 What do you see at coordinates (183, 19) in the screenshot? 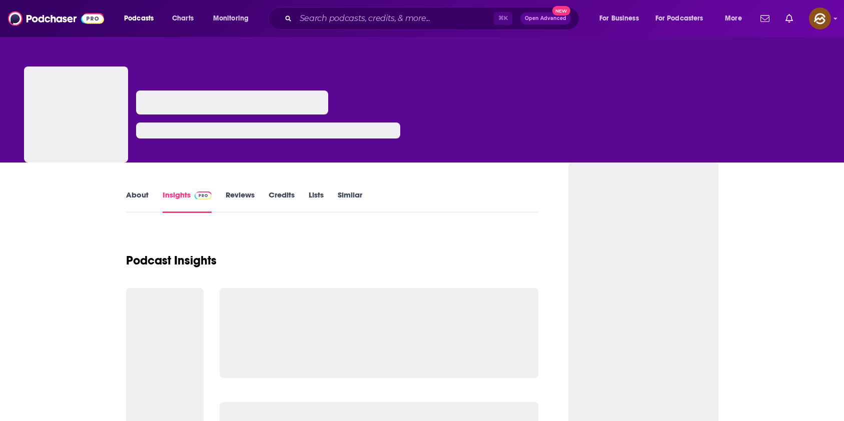
I see `a: Charts` at bounding box center [183, 19].